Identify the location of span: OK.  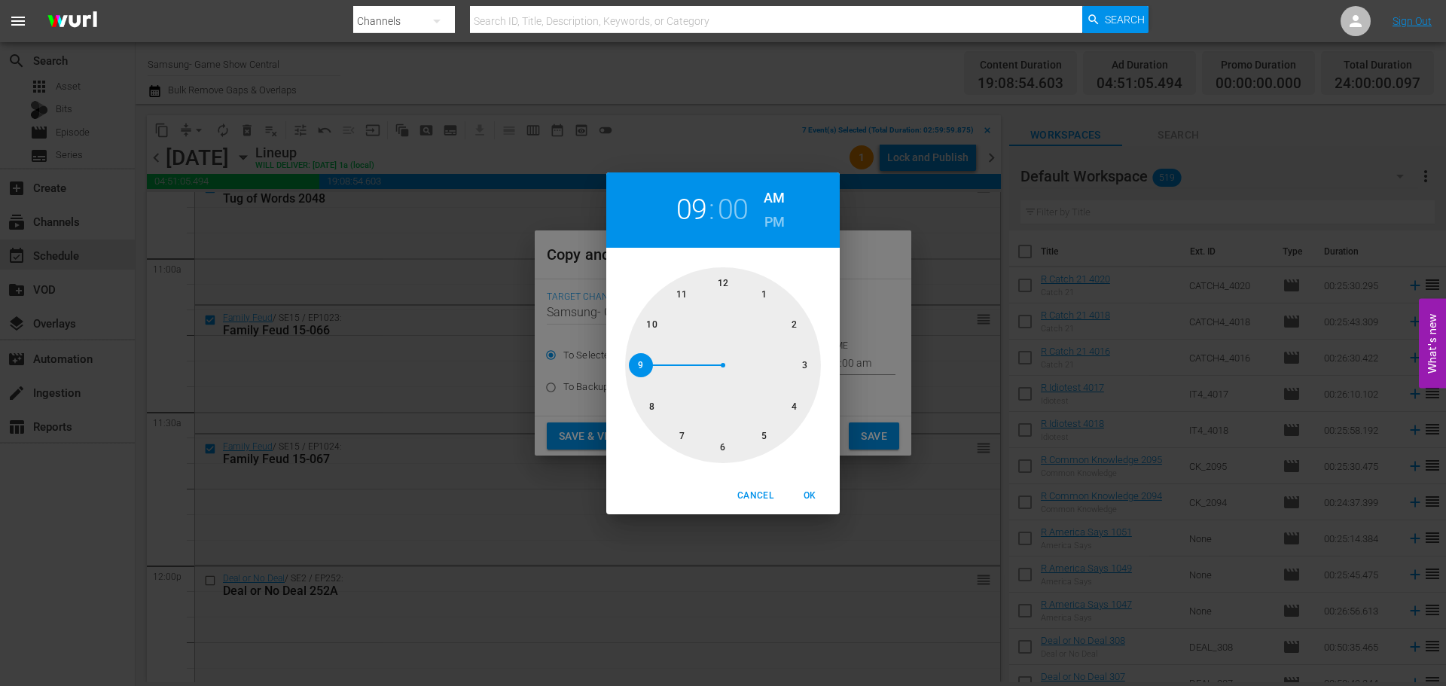
(810, 496).